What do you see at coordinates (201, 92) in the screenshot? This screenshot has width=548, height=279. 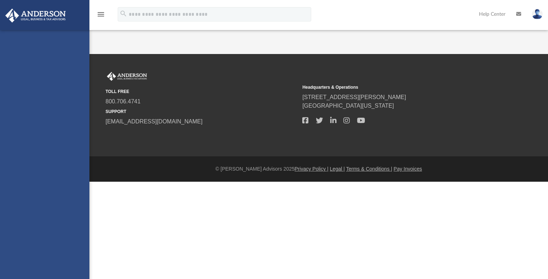 I see `small: TOLL FREE` at bounding box center [201, 92].